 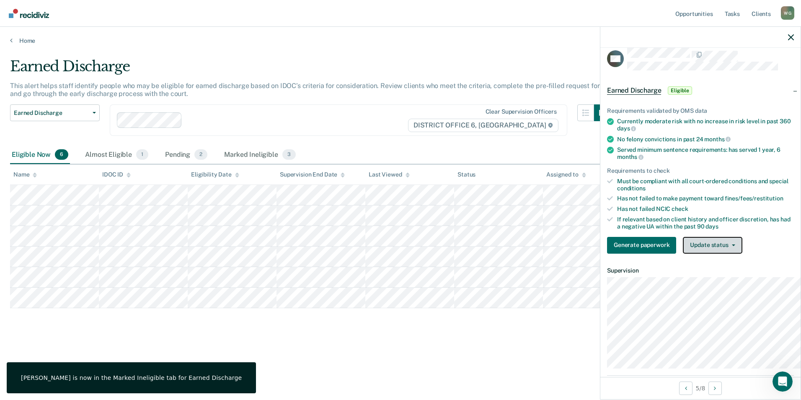 I want to click on div: Must be compliant with all court-ordered conditions and special, so click(x=706, y=185).